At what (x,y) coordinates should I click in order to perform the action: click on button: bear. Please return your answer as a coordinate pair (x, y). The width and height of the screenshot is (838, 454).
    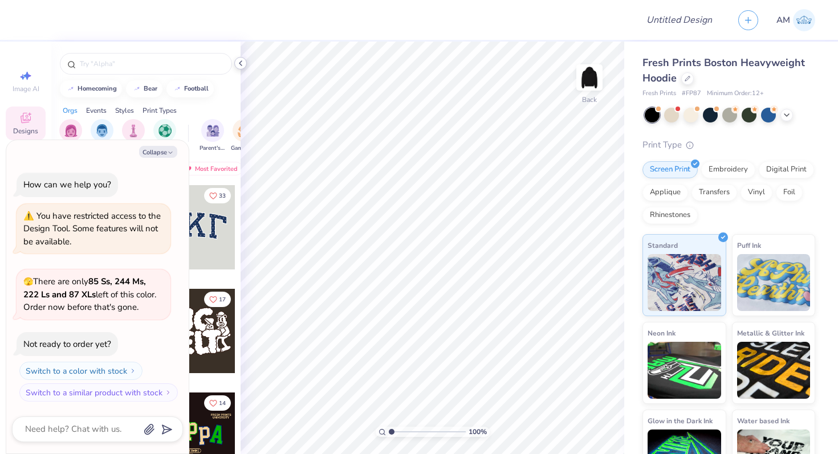
    Looking at the image, I should click on (144, 89).